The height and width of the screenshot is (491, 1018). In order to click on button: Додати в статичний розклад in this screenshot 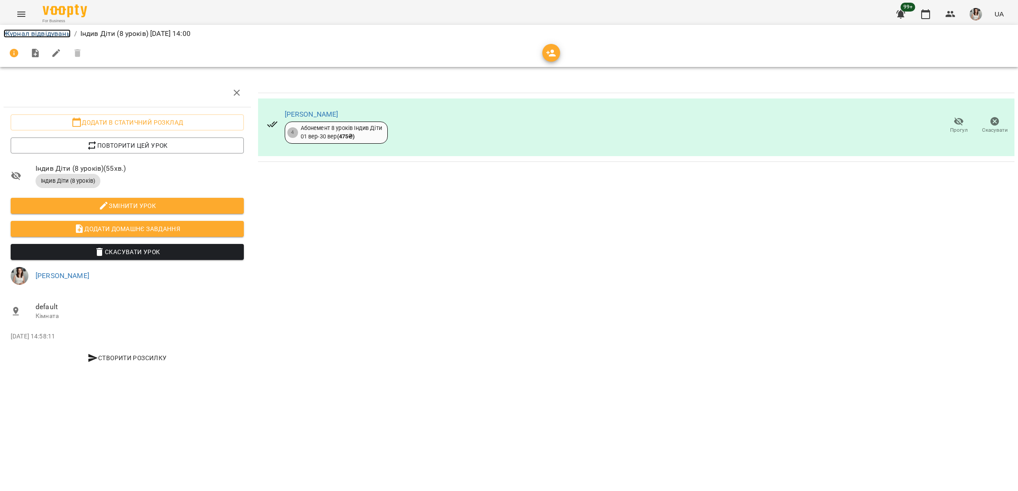, I will do `click(127, 123)`.